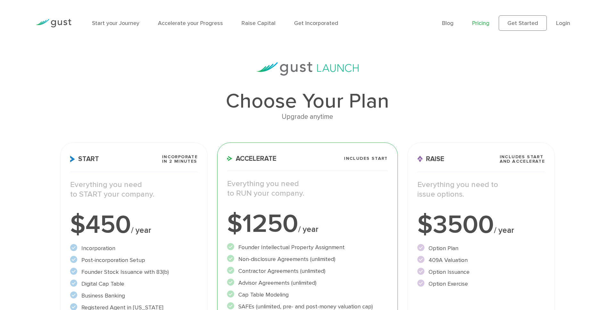  Describe the element at coordinates (308, 101) in the screenshot. I see `h1: Choose Your Plan` at that location.